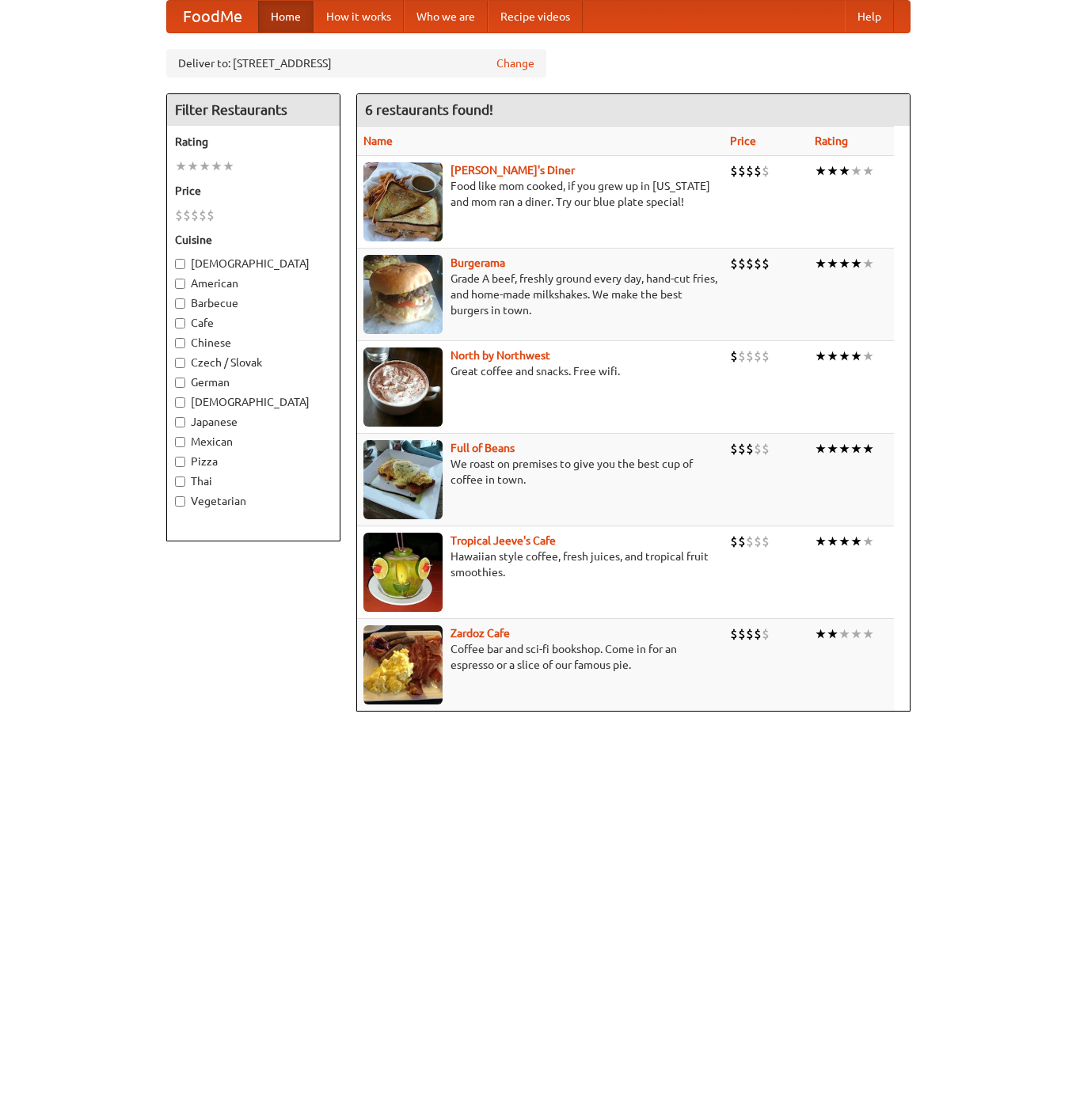  Describe the element at coordinates (540, 564) in the screenshot. I see `p: Hawaiian style coffee, fresh juices, and tropical fruit smoothies.` at that location.